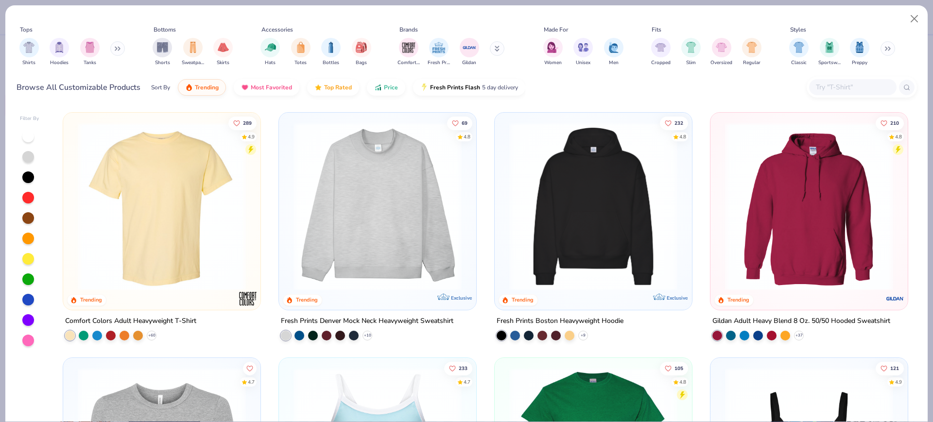  Describe the element at coordinates (469, 87) in the screenshot. I see `button: Fresh Prints Flash5 day delivery` at that location.